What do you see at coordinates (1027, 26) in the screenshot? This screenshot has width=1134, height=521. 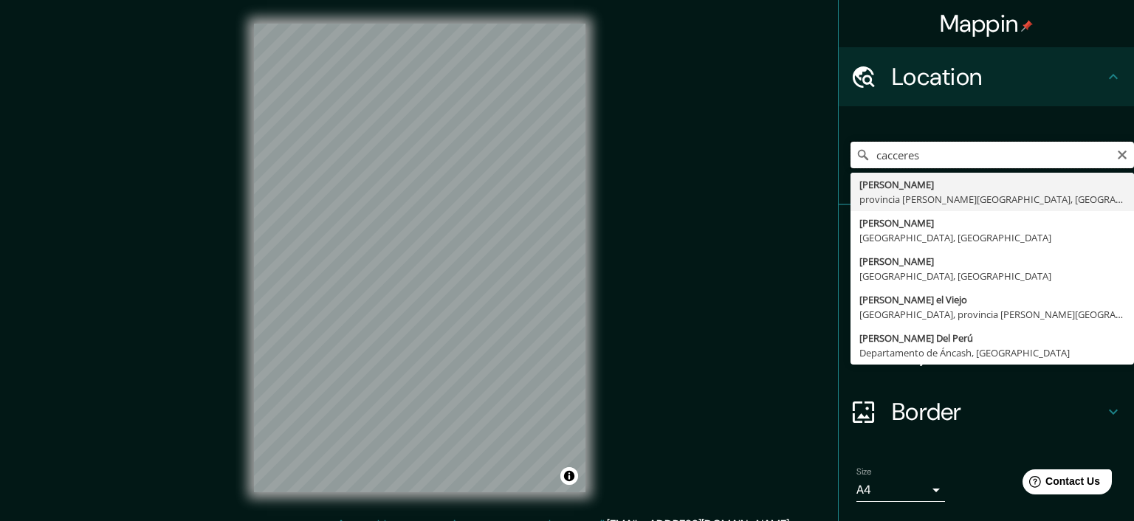 I see `img: pin-icon.png` at bounding box center [1027, 26].